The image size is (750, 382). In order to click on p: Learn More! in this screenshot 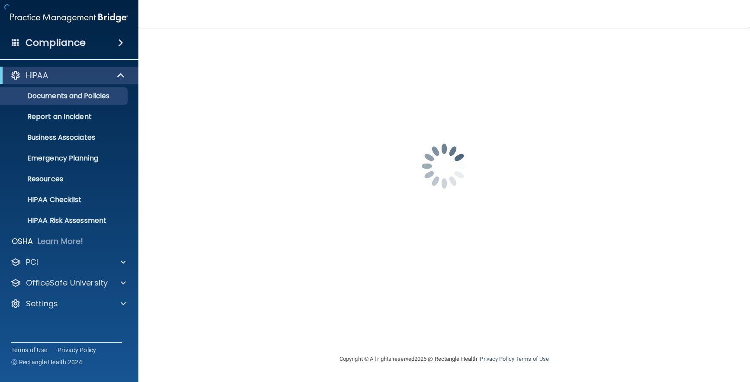, I will do `click(61, 241)`.